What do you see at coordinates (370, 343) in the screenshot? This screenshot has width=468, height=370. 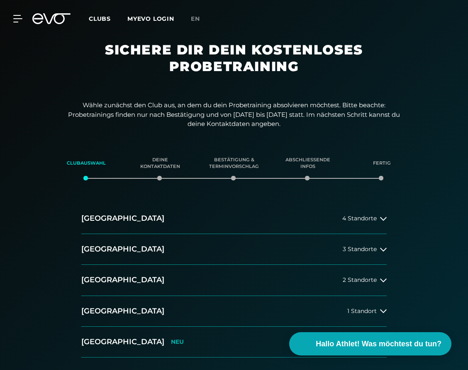 I see `button: Hallo Athlet! Was möchtest du tun?` at bounding box center [370, 343].